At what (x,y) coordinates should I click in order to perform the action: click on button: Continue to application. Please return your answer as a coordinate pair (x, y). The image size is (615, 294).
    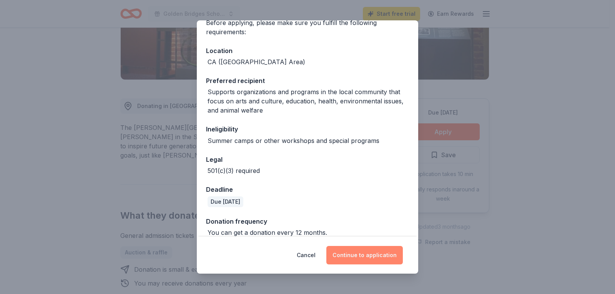
    Looking at the image, I should click on (365, 255).